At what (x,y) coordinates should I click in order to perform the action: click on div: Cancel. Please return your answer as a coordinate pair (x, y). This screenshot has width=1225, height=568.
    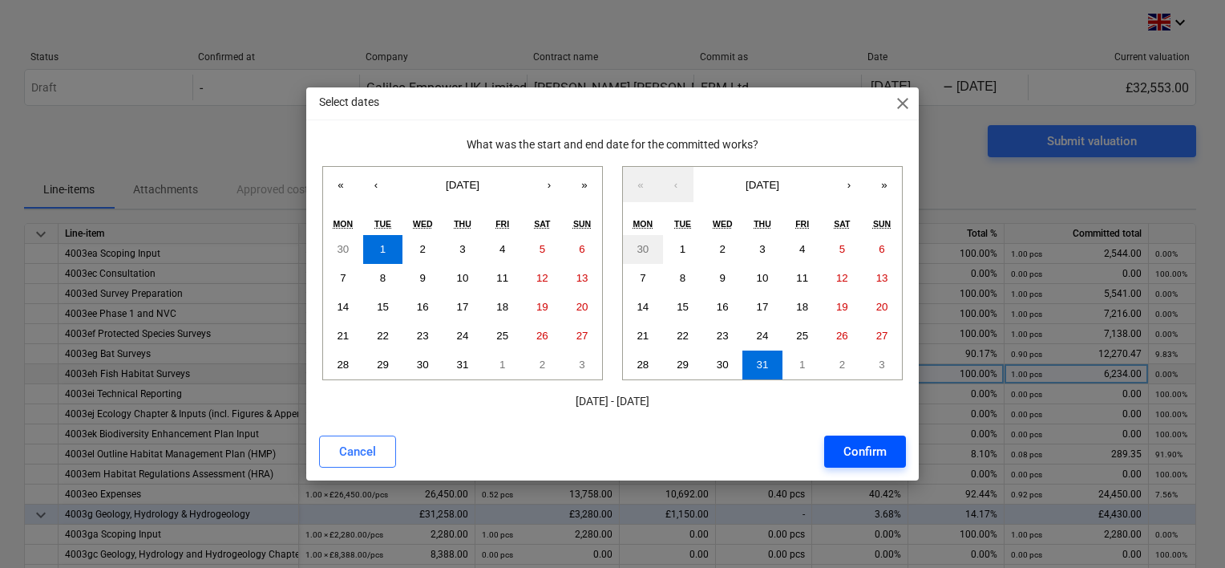
    Looking at the image, I should click on (358, 452).